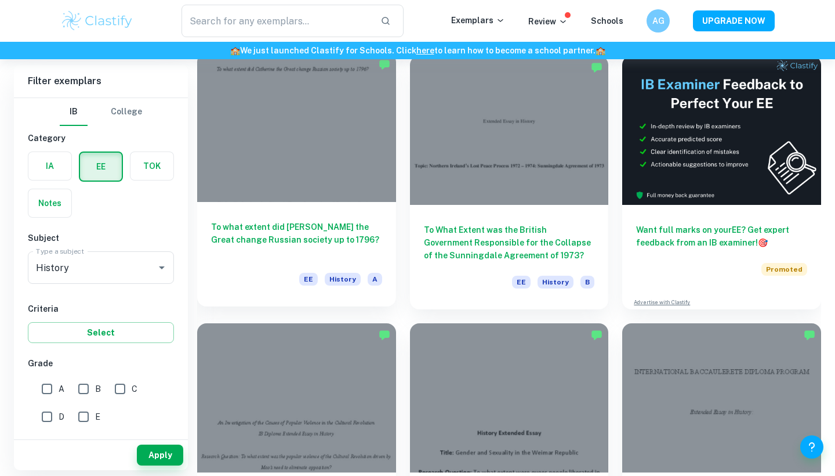 The image size is (835, 476). Describe the element at coordinates (152, 166) in the screenshot. I see `button: TOK` at that location.